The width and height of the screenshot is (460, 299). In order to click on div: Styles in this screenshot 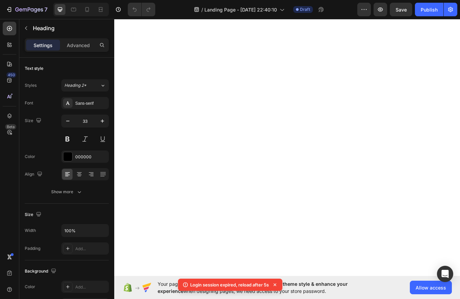, I will do `click(31, 85)`.